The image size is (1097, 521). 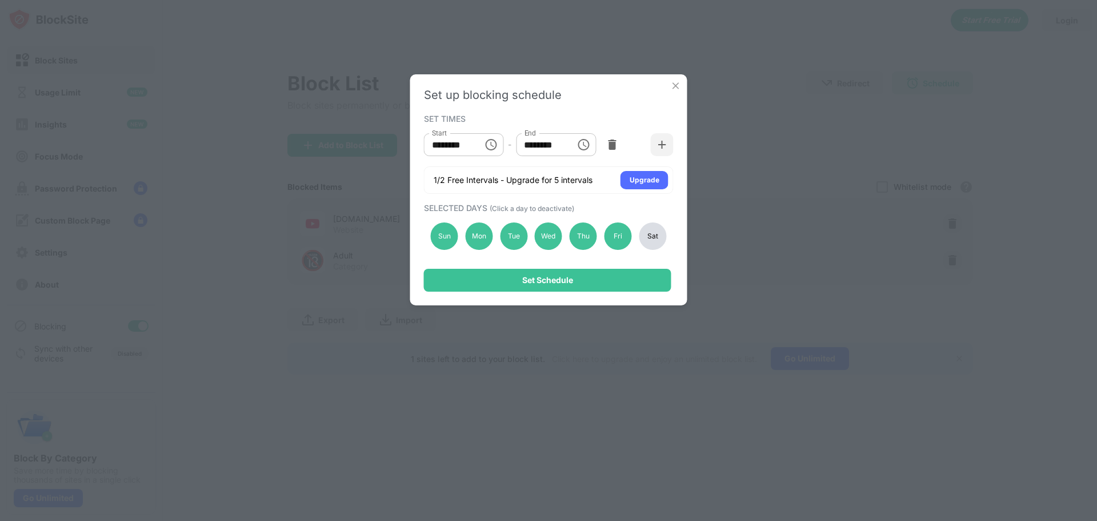 I want to click on img: x-button.svg, so click(x=676, y=86).